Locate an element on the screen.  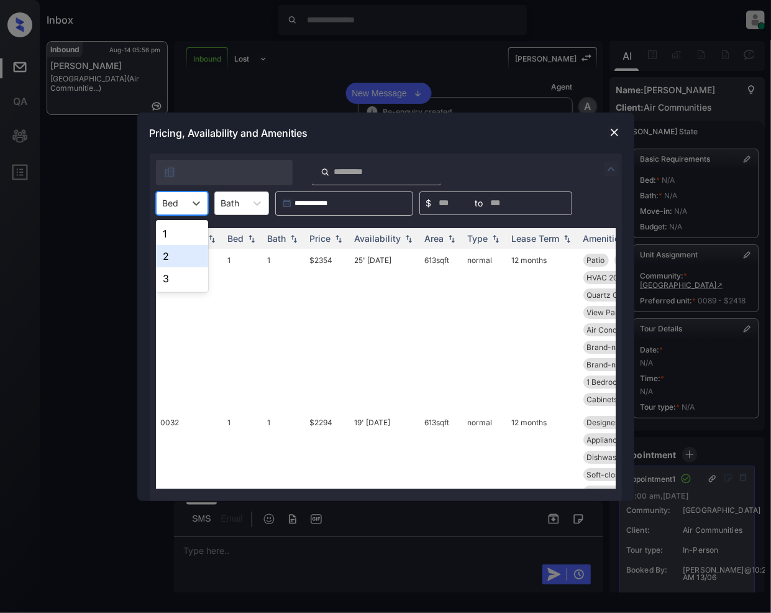
img: close is located at coordinates (615, 132).